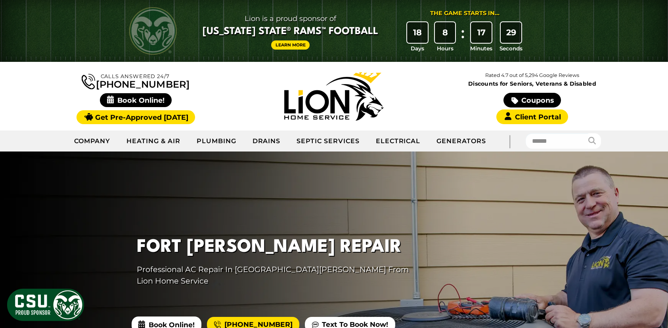 Image resolution: width=668 pixels, height=328 pixels. Describe the element at coordinates (532, 100) in the screenshot. I see `a: Coupons` at that location.